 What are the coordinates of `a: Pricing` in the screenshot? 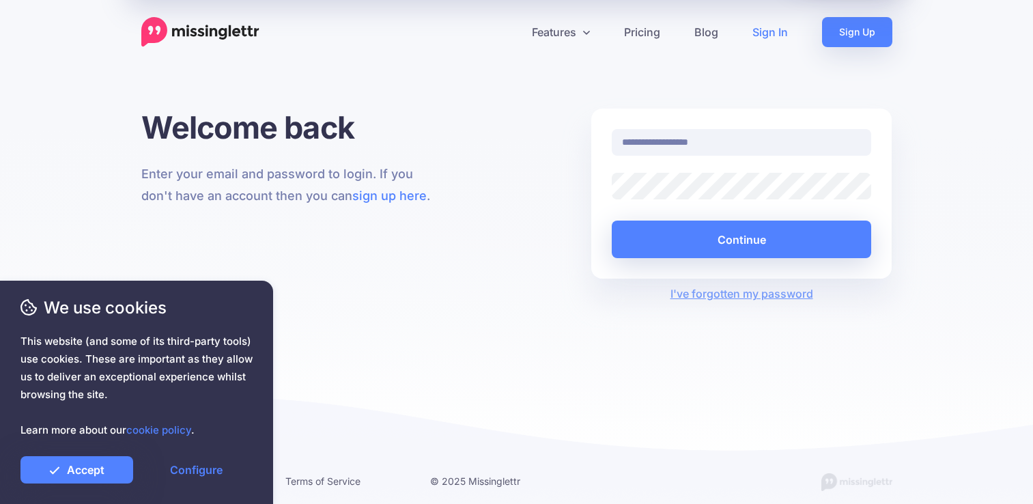 It's located at (642, 32).